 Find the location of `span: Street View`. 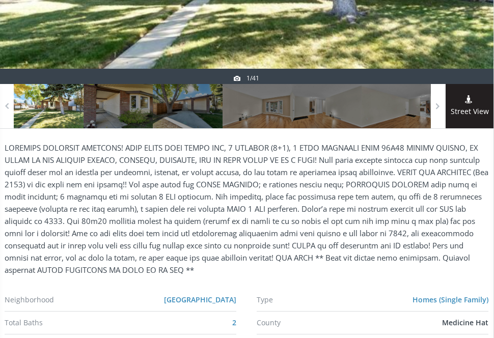

span: Street View is located at coordinates (470, 112).